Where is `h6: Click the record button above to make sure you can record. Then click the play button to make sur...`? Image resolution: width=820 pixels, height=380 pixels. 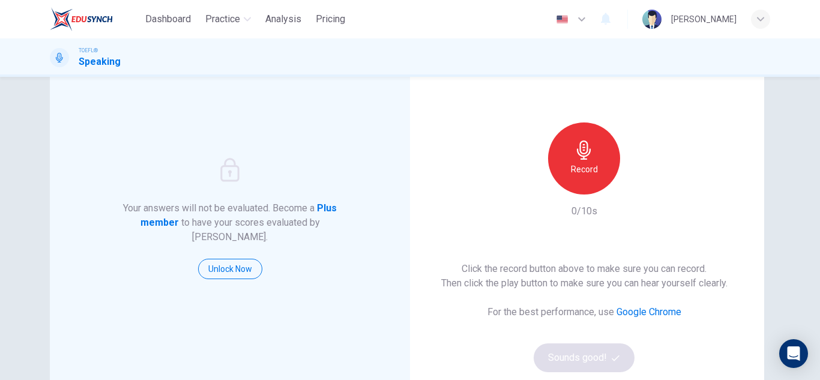 h6: Click the record button above to make sure you can record. Then click the play button to make sur... is located at coordinates (584, 276).